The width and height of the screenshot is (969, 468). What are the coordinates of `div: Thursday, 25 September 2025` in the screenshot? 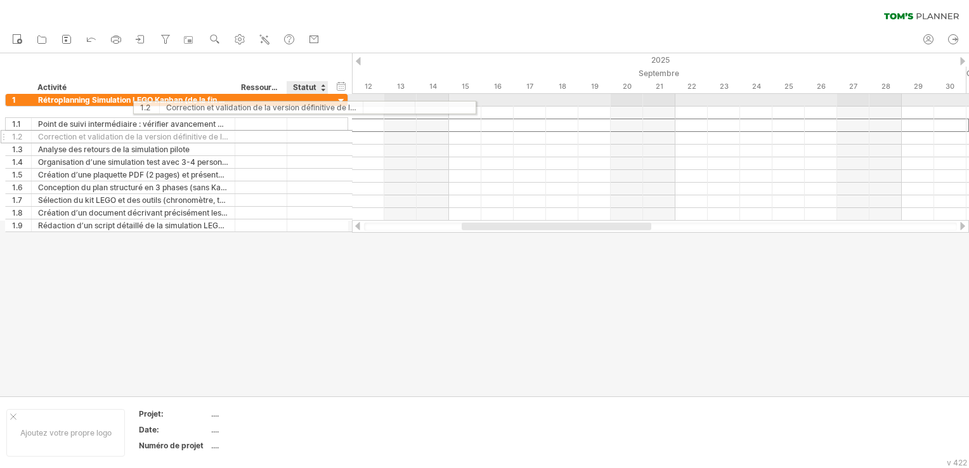 It's located at (788, 86).